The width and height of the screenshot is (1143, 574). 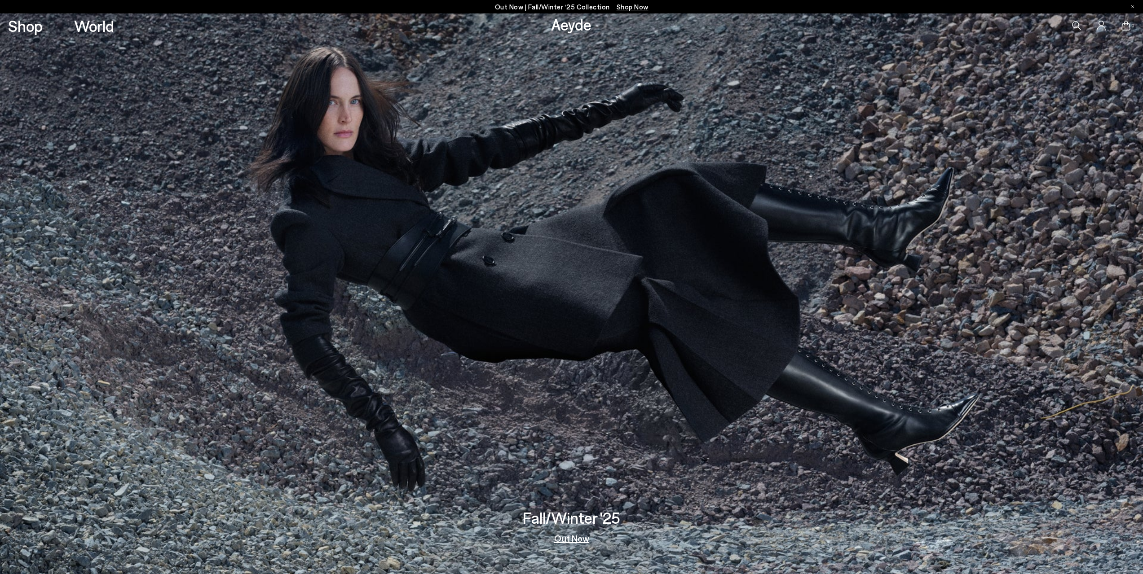 I want to click on span: Navigate to /collections/new-in, so click(x=632, y=7).